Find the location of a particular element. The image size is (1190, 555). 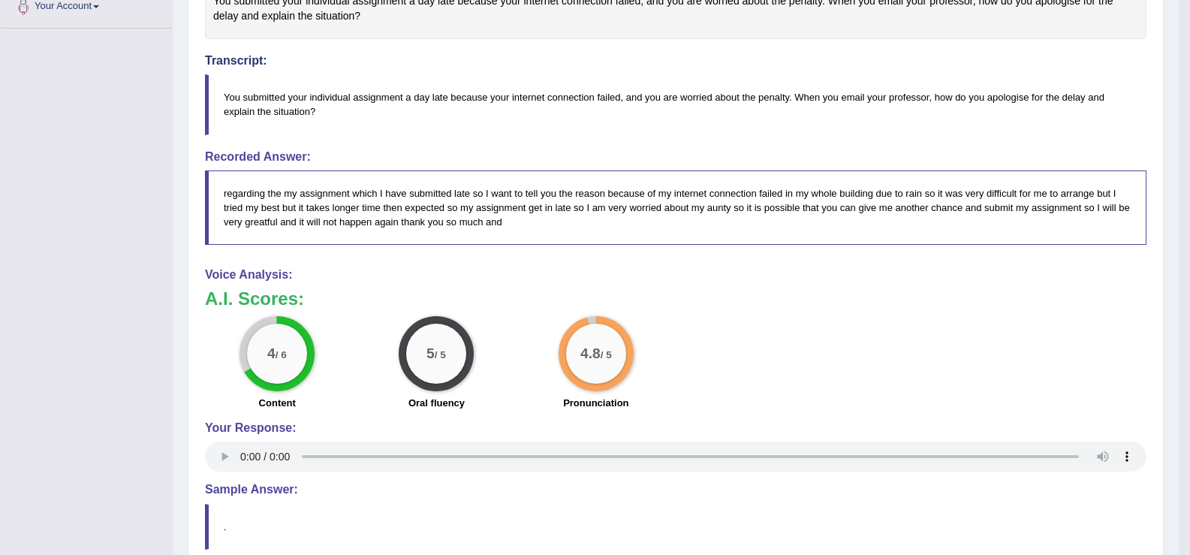

big: 4.8 is located at coordinates (590, 353).